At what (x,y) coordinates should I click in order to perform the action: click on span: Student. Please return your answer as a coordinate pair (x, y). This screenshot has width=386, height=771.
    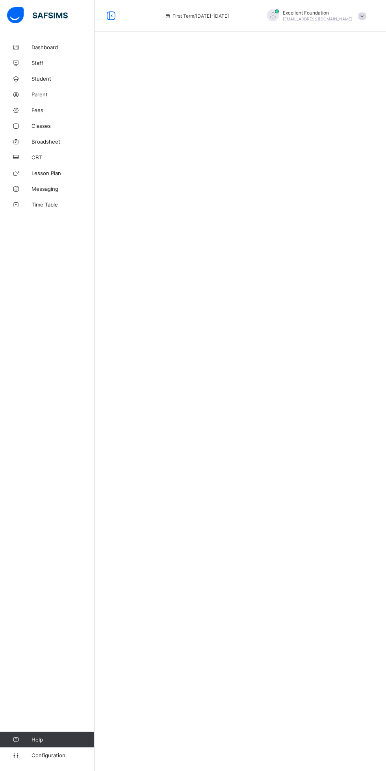
    Looking at the image, I should click on (63, 79).